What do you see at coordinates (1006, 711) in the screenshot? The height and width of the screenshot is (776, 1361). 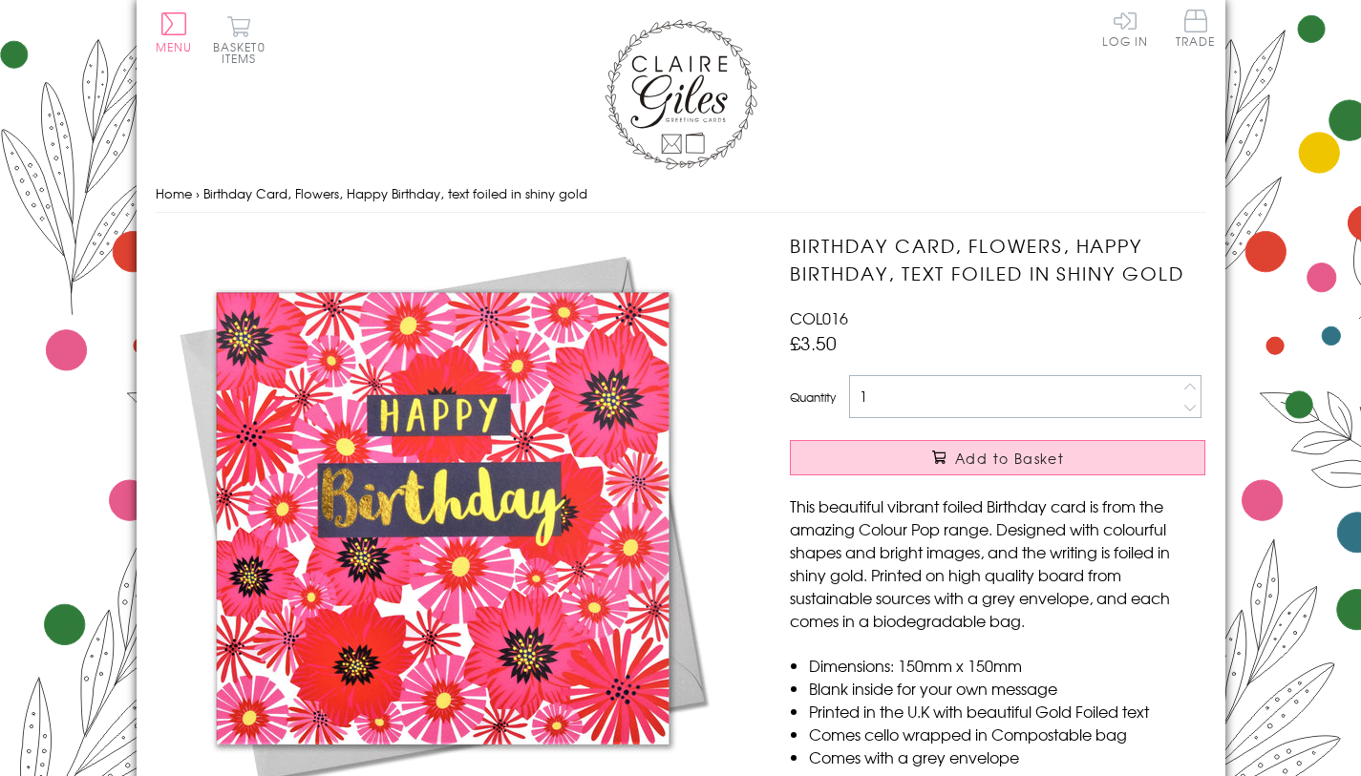 I see `li: Printed in the U.K with beautiful Gold Foiled text` at bounding box center [1006, 711].